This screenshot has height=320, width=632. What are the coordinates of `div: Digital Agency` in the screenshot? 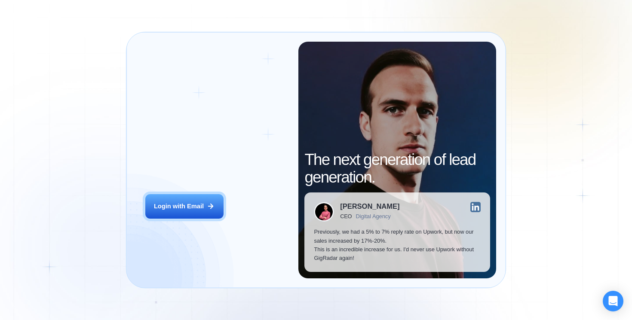 It's located at (373, 217).